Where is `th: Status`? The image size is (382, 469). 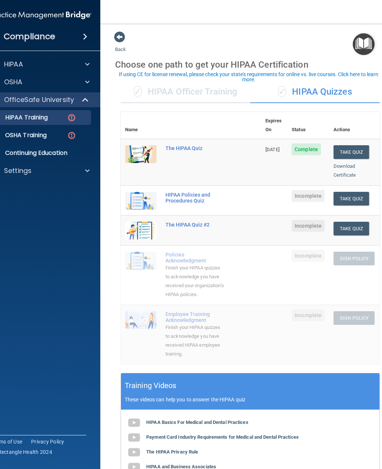
th: Status is located at coordinates (308, 125).